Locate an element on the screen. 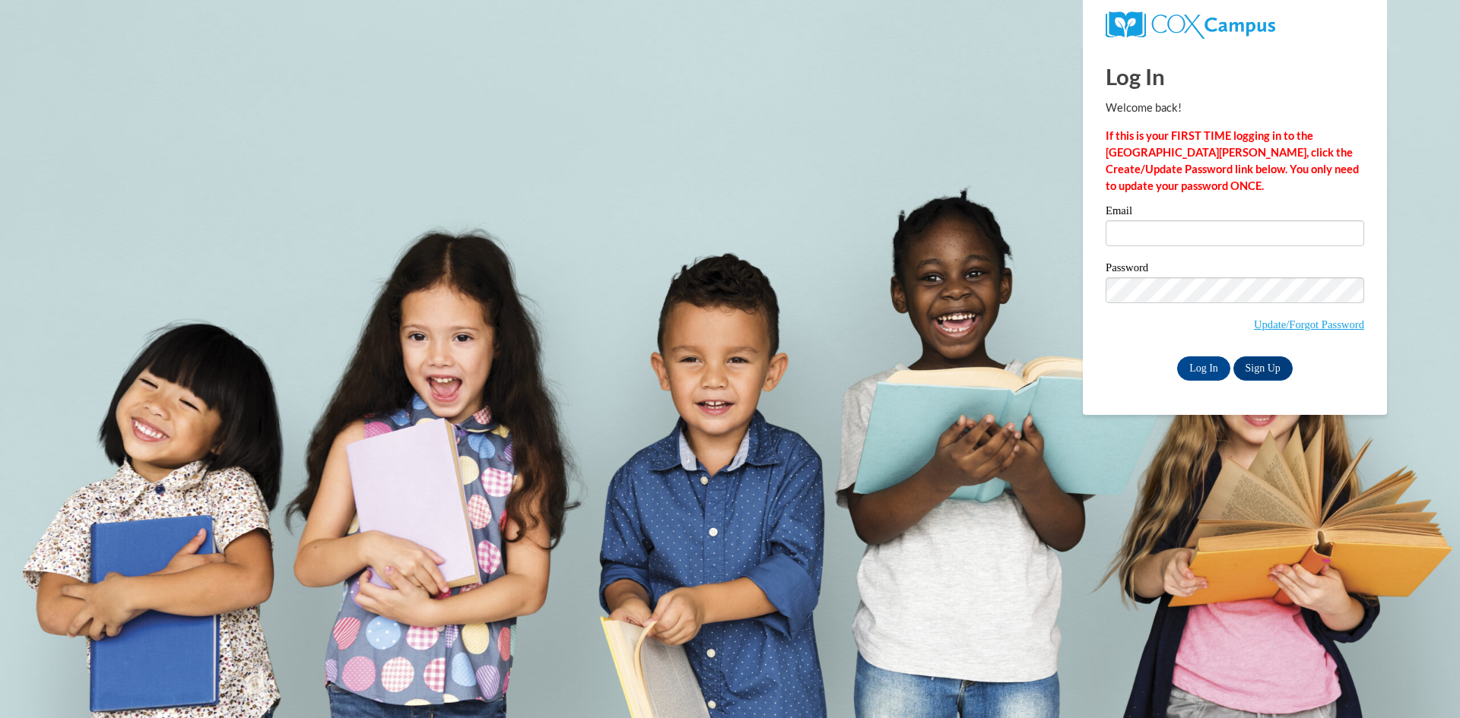  h1: Log In is located at coordinates (1235, 76).